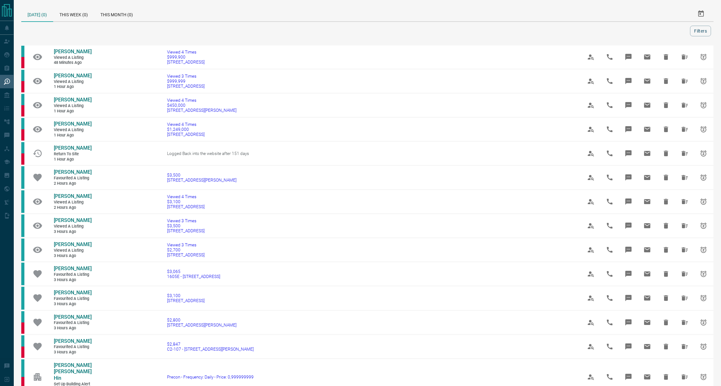 Image resolution: width=721 pixels, height=386 pixels. I want to click on span: 2 hours ago, so click(73, 207).